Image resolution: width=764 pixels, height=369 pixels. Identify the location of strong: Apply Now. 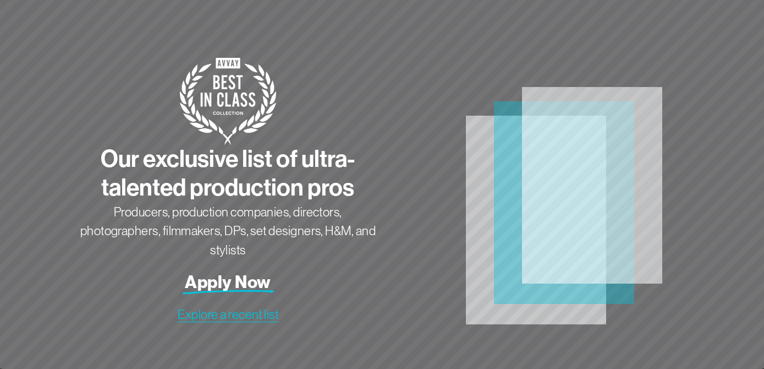
(228, 282).